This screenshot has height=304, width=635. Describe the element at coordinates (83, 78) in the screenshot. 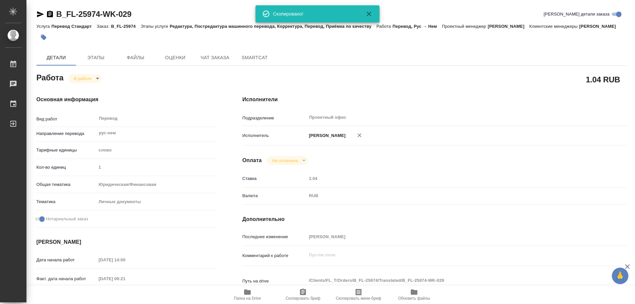

I see `button: В работе` at that location.